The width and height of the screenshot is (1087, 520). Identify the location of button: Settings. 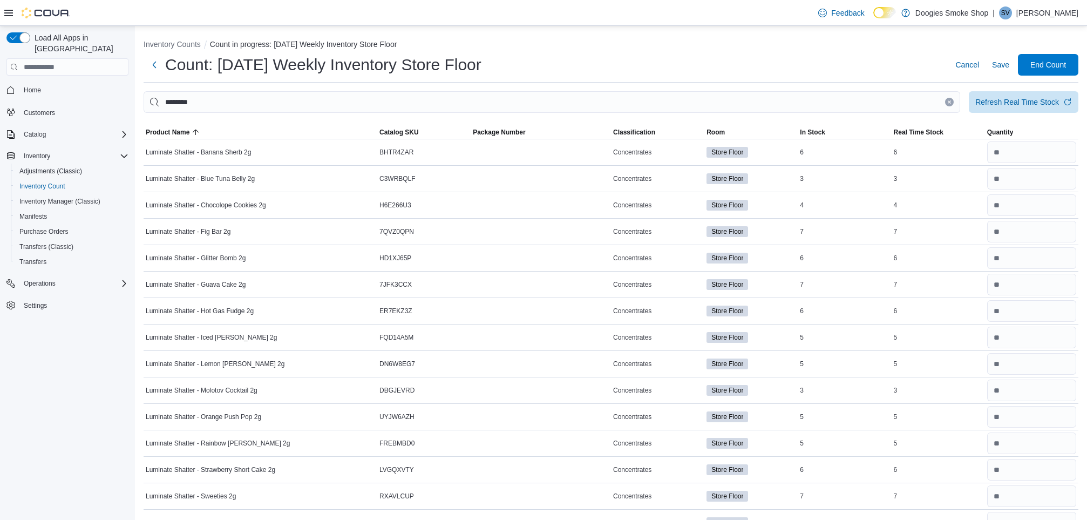
(67, 305).